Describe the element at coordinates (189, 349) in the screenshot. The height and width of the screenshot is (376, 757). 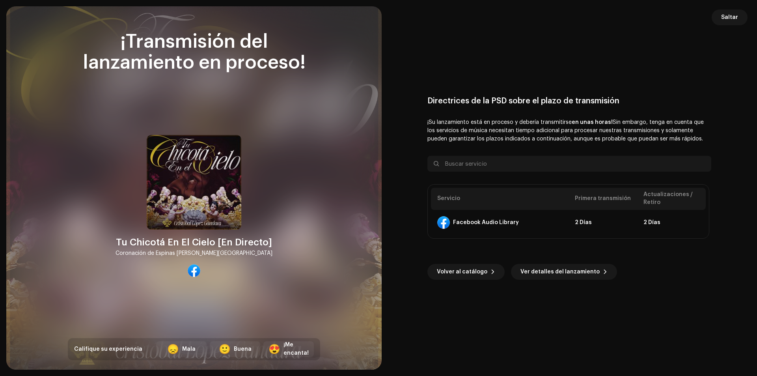
I see `div: Mala` at that location.